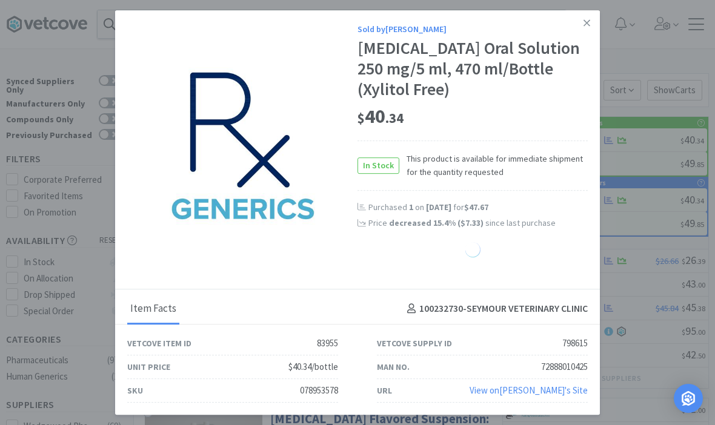 The image size is (715, 425). What do you see at coordinates (564, 367) in the screenshot?
I see `div: 72888010425` at bounding box center [564, 367].